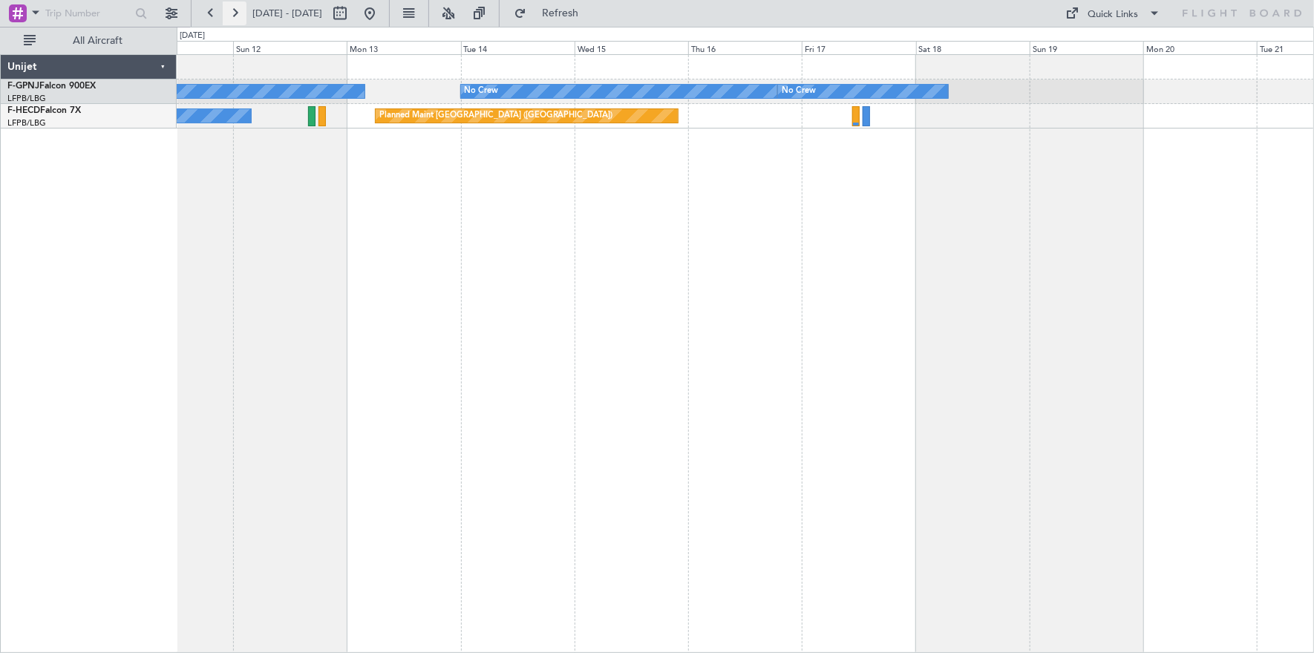 The width and height of the screenshot is (1314, 653). What do you see at coordinates (88, 13) in the screenshot?
I see `input: Trip Number` at bounding box center [88, 13].